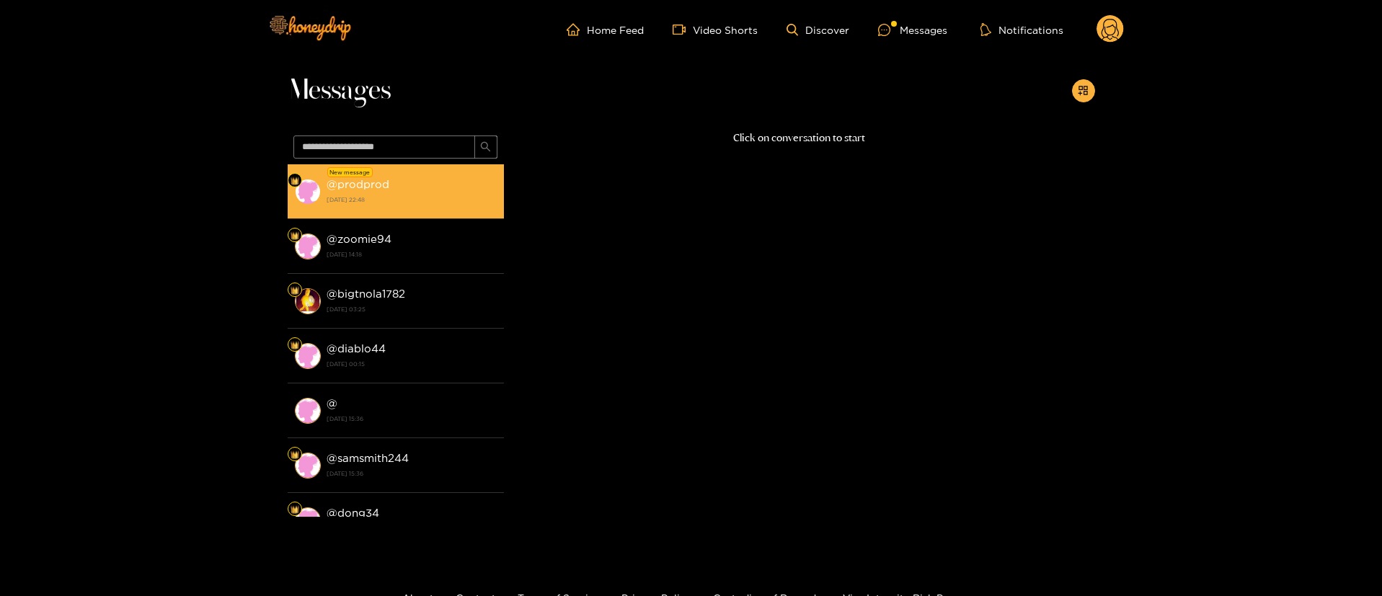 The width and height of the screenshot is (1382, 596). What do you see at coordinates (1083, 91) in the screenshot?
I see `button: appstore-add` at bounding box center [1083, 91].